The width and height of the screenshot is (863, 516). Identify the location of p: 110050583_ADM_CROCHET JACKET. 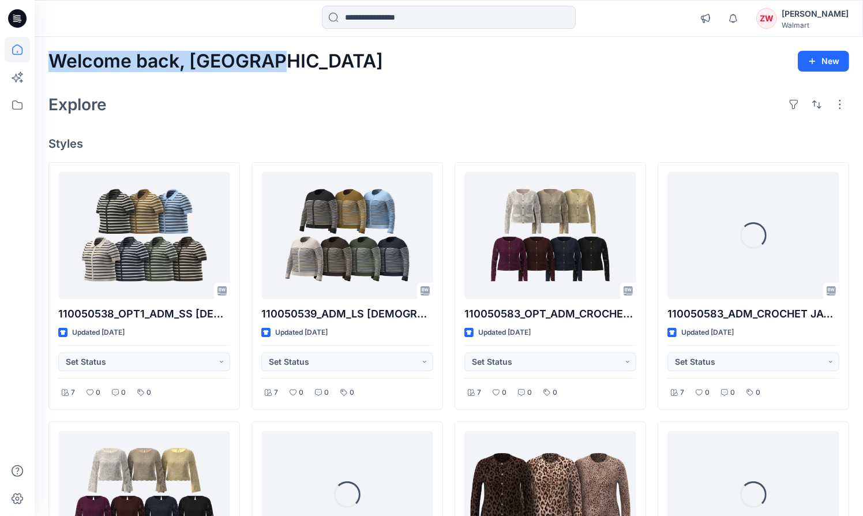
(754, 314).